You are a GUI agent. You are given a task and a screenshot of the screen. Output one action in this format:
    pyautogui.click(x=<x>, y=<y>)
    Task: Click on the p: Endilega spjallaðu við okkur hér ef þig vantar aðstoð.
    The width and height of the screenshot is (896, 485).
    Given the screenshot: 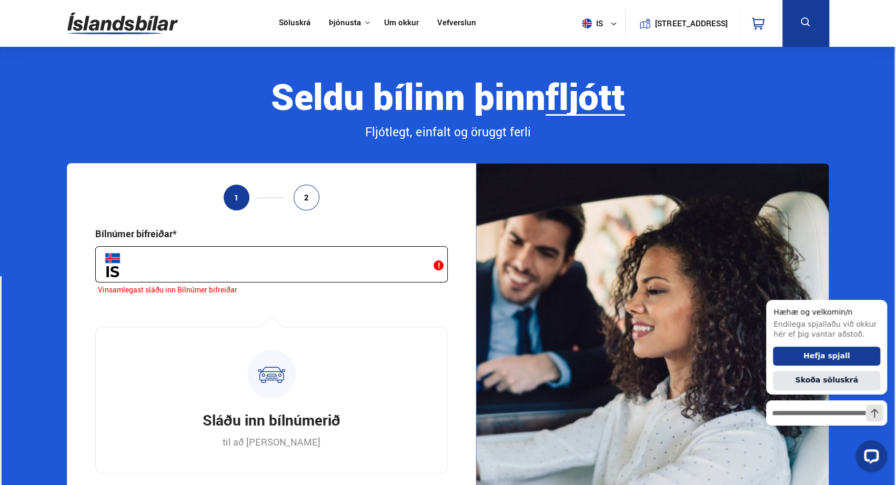 What is the action you would take?
    pyautogui.click(x=69, y=48)
    